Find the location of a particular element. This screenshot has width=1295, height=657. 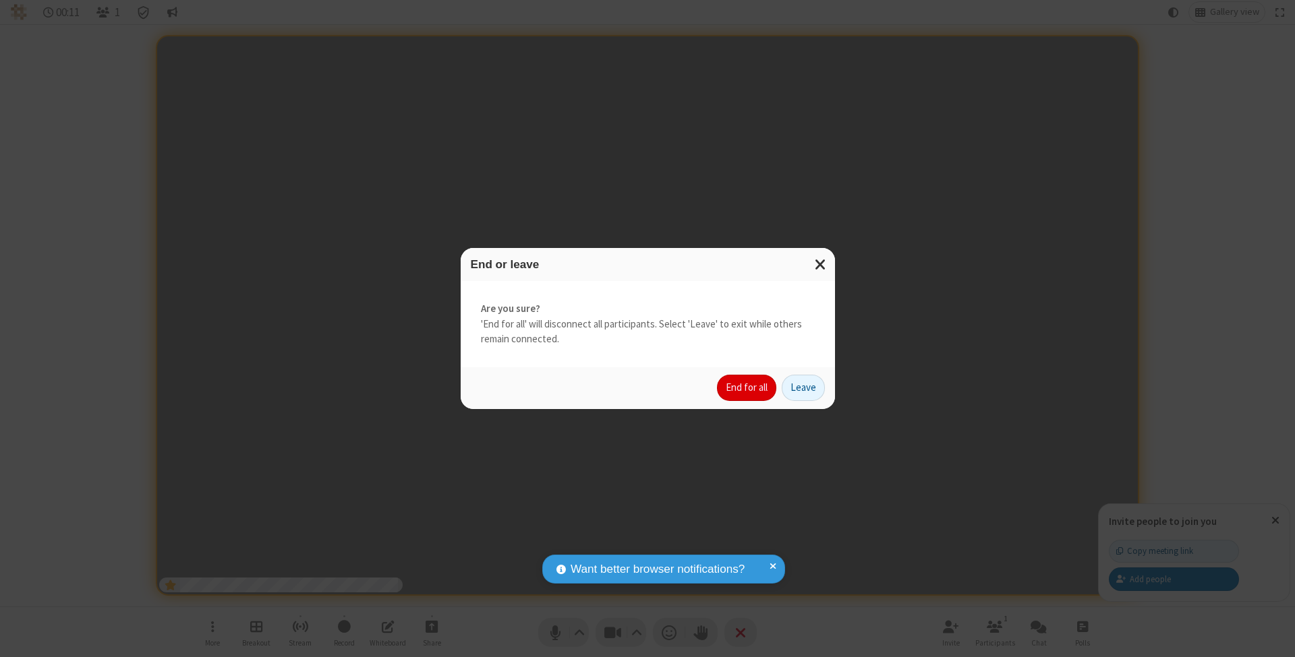

button: Leave is located at coordinates (803, 388).